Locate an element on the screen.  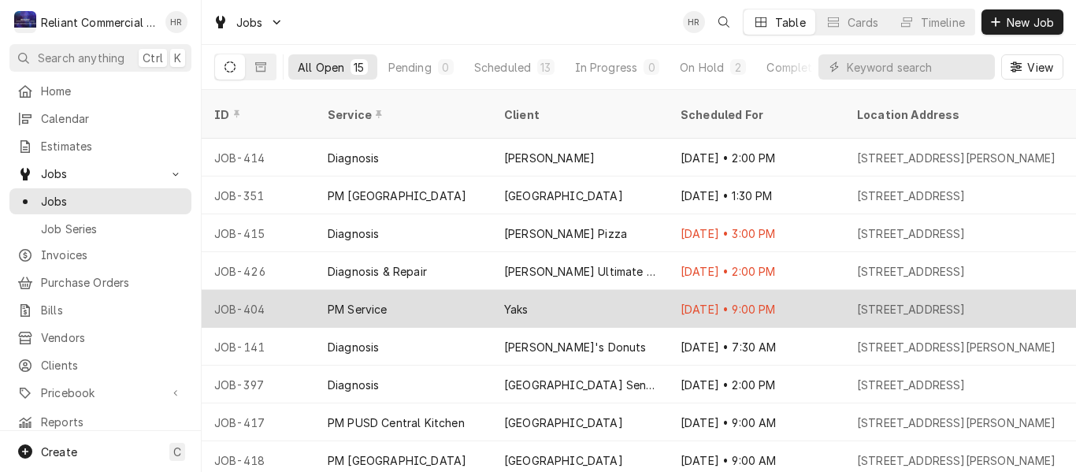
div: Completed is located at coordinates (796, 67).